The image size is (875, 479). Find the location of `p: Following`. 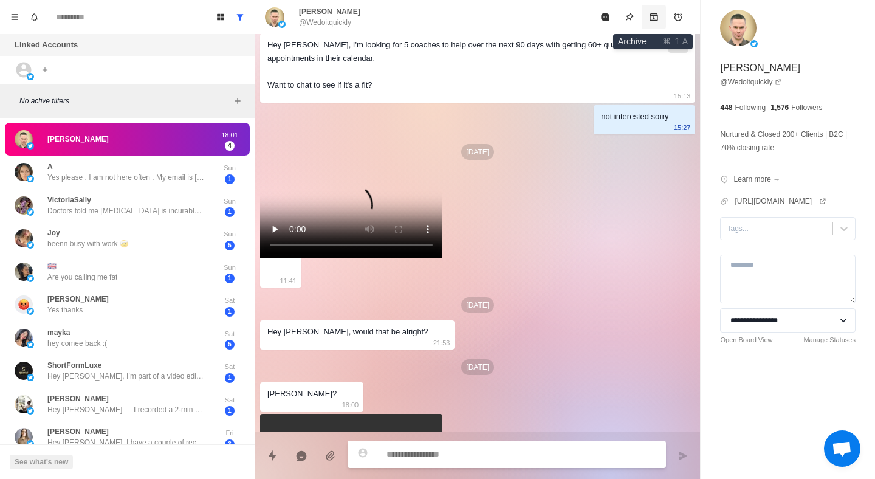

p: Following is located at coordinates (751, 108).